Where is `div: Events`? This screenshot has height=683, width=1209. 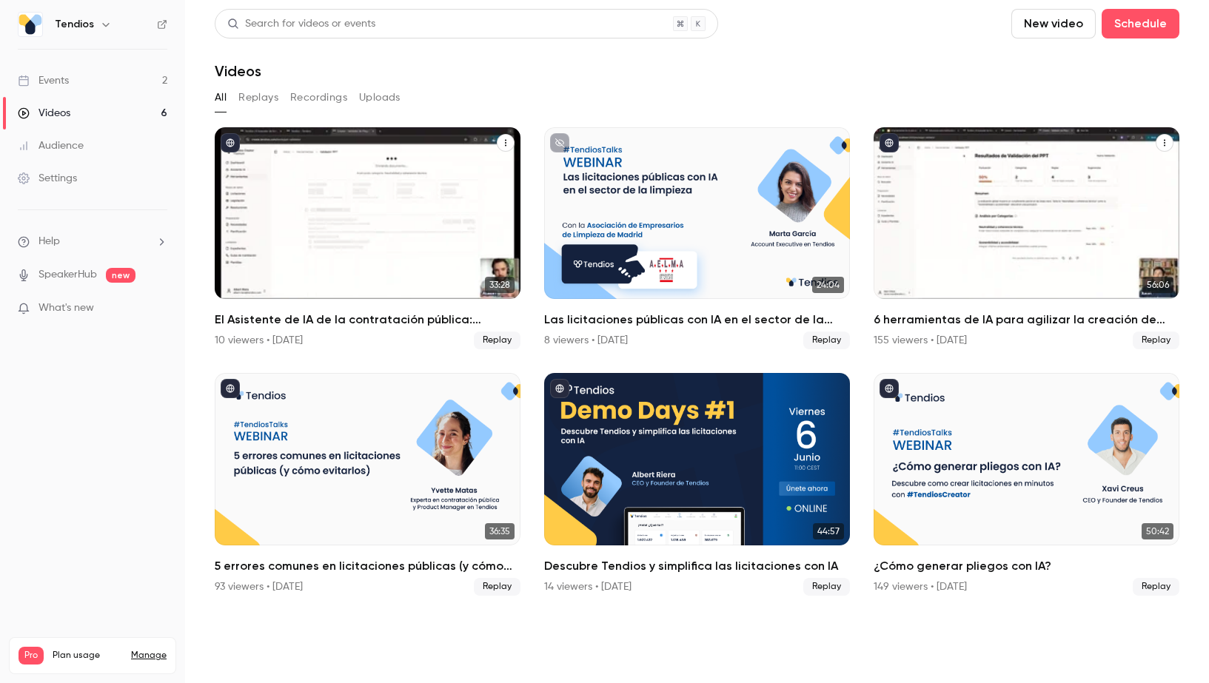
div: Events is located at coordinates (43, 81).